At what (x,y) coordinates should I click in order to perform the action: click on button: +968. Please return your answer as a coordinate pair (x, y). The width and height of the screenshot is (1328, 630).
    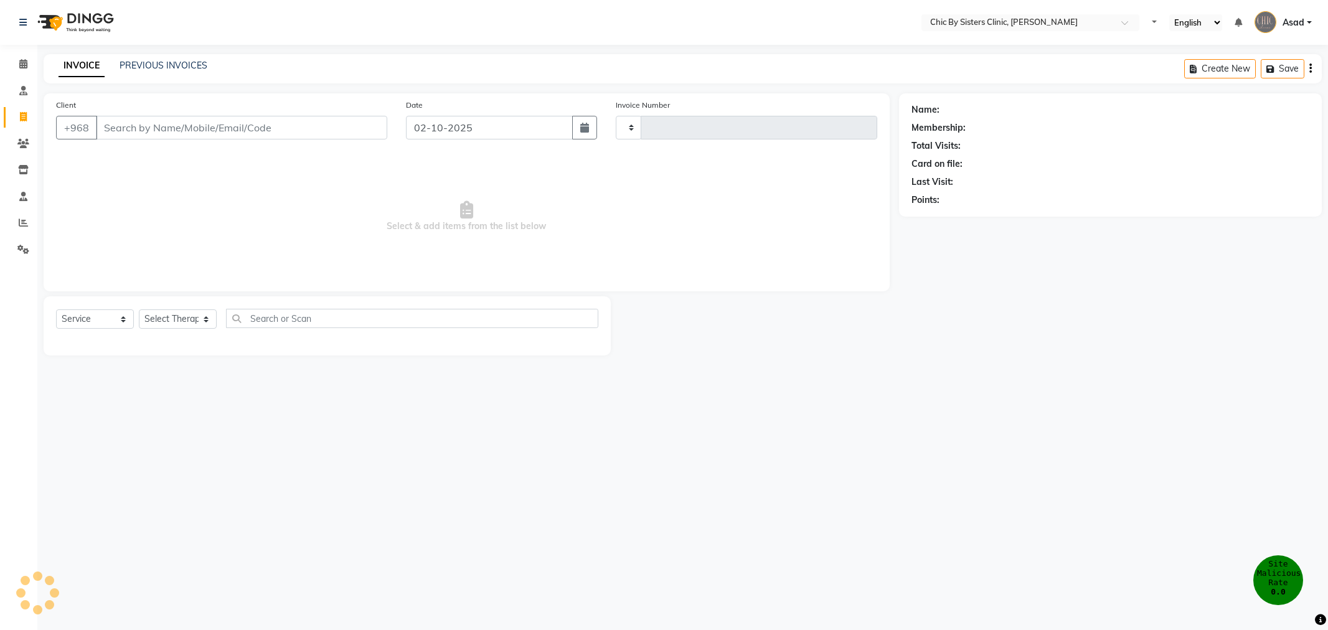
    Looking at the image, I should click on (77, 128).